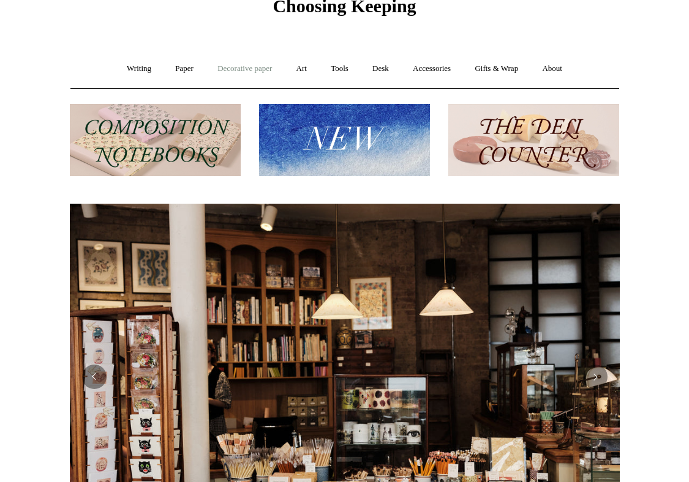 This screenshot has width=689, height=482. I want to click on a: The Deli Counter, so click(533, 140).